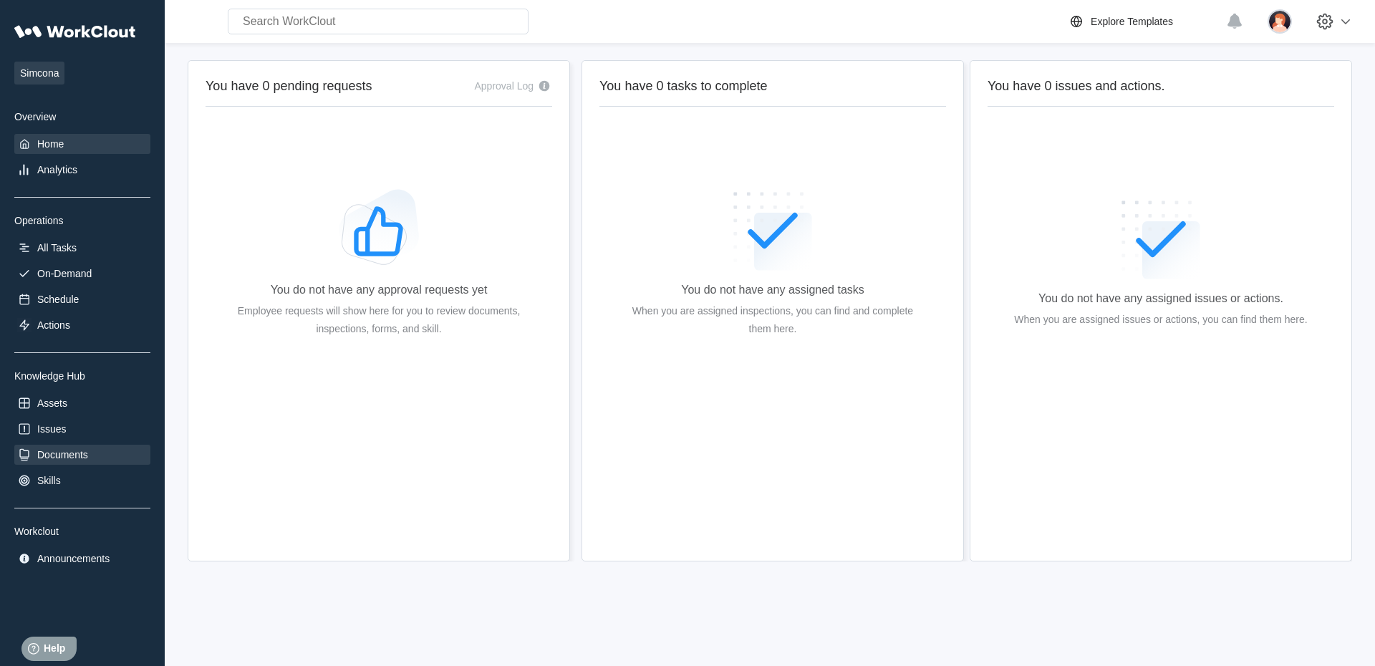 Image resolution: width=1375 pixels, height=666 pixels. Describe the element at coordinates (58, 299) in the screenshot. I see `div: Schedule` at that location.